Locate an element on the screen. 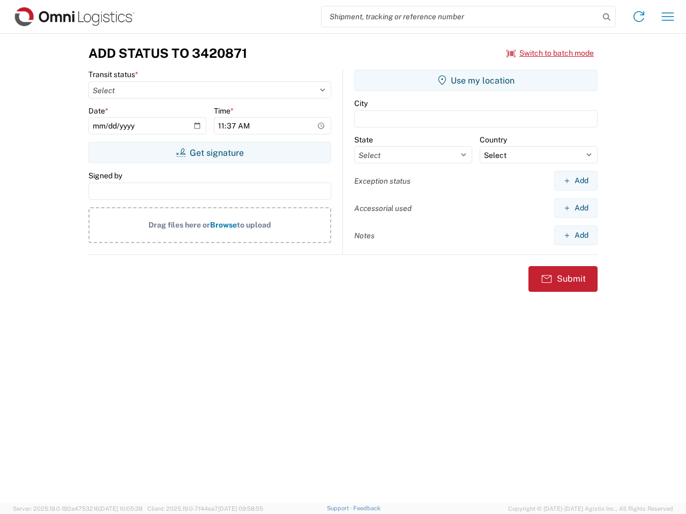  label: Date is located at coordinates (98, 111).